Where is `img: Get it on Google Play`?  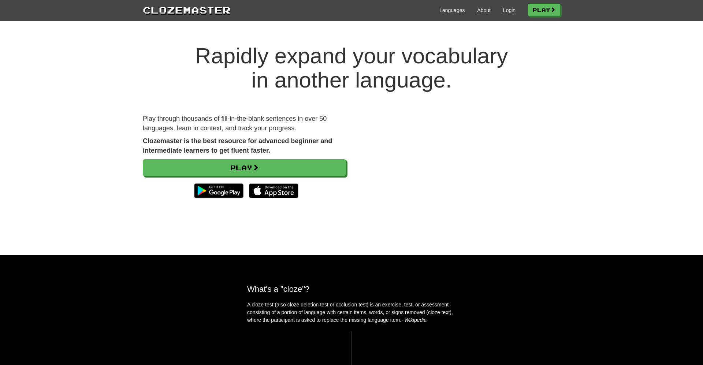 img: Get it on Google Play is located at coordinates (219, 191).